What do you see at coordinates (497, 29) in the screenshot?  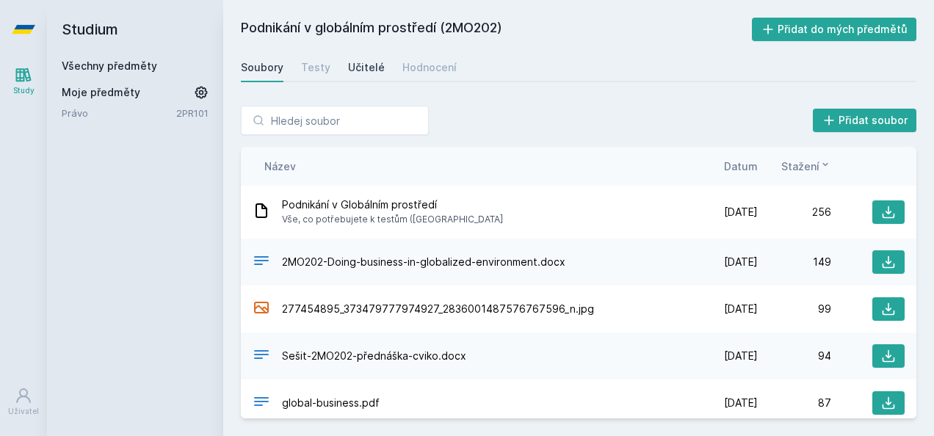 I see `h2: Podnikání v globálním prostředí (2MO202)` at bounding box center [497, 29].